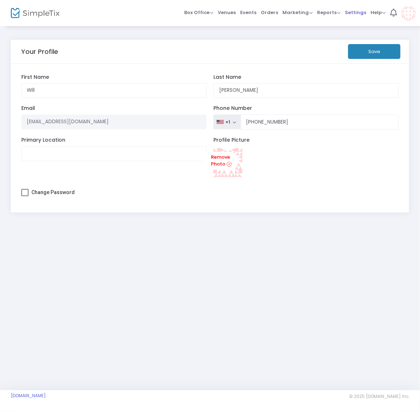 This screenshot has height=412, width=420. What do you see at coordinates (306, 90) in the screenshot?
I see `input: Last Name` at bounding box center [306, 90].